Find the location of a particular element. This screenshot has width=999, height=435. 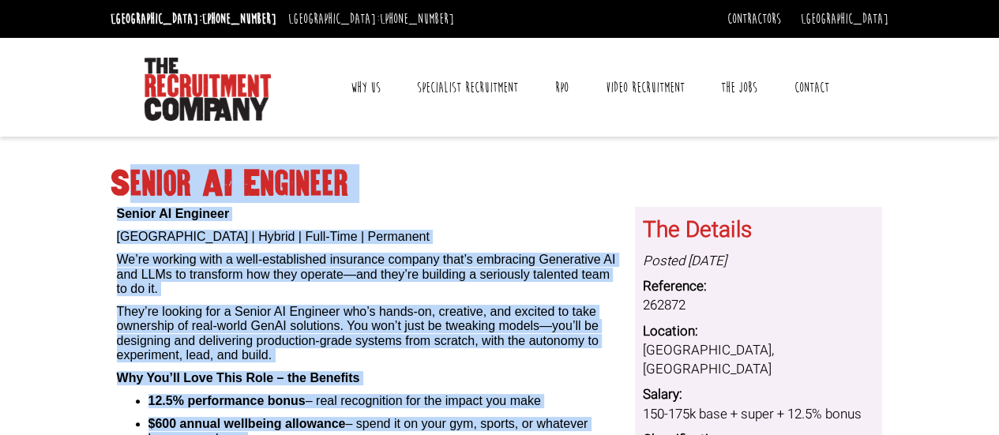

a: Why Us is located at coordinates (366, 88).